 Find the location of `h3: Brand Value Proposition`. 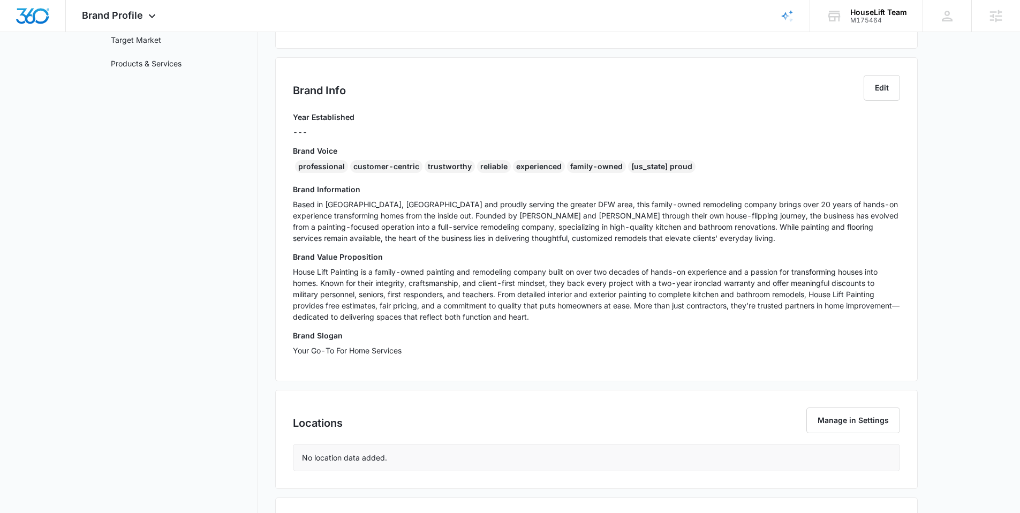

h3: Brand Value Proposition is located at coordinates (597, 256).